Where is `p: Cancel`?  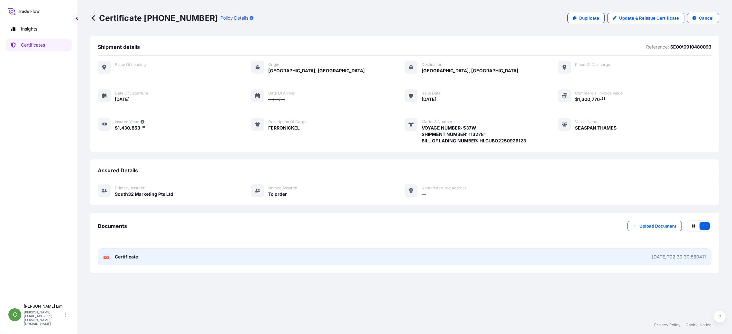
p: Cancel is located at coordinates (706, 18).